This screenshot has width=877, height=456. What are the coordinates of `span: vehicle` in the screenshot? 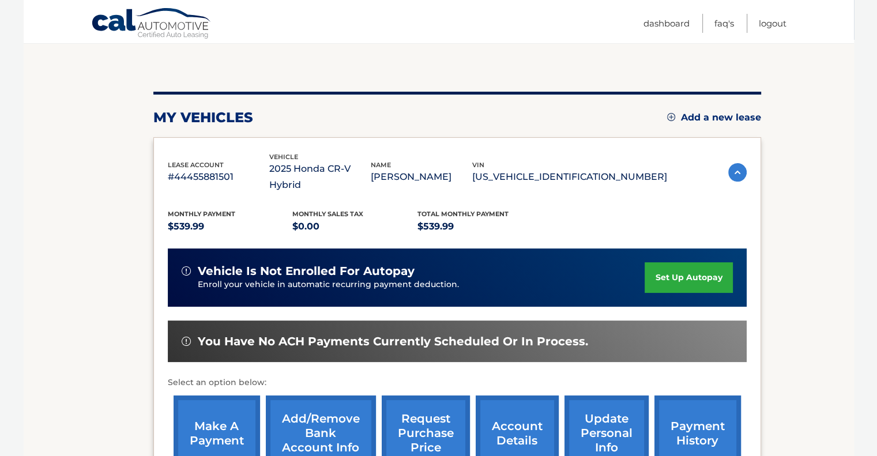 It's located at (284, 157).